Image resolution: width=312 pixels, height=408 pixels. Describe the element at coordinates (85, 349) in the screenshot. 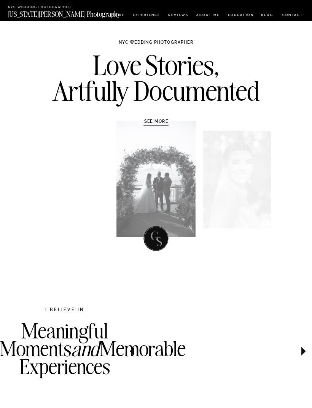

I see `i: and` at that location.